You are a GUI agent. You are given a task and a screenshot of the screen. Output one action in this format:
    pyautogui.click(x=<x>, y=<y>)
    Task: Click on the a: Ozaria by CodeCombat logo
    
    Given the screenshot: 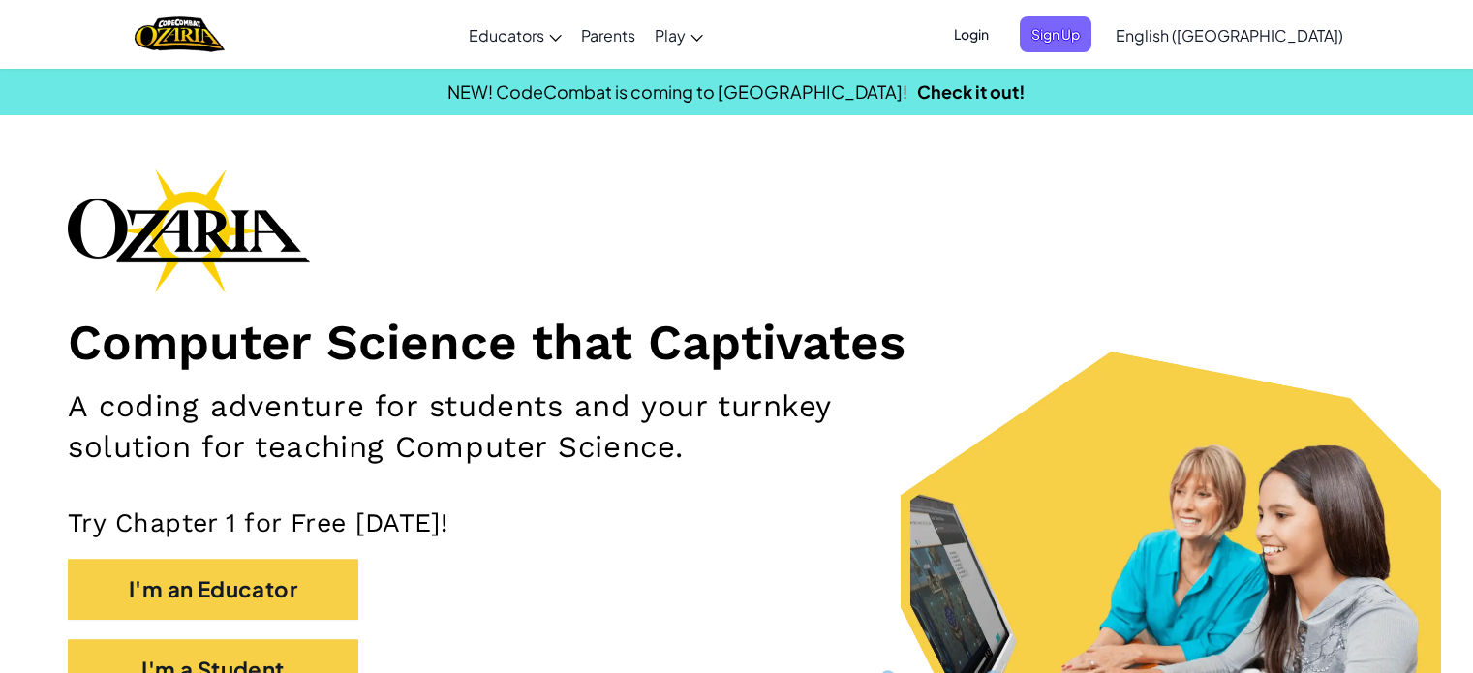 What is the action you would take?
    pyautogui.click(x=179, y=34)
    